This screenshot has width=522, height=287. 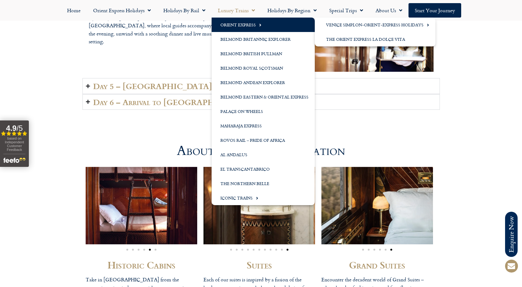 What do you see at coordinates (282, 250) in the screenshot?
I see `span: Go to slide 10` at bounding box center [282, 250].